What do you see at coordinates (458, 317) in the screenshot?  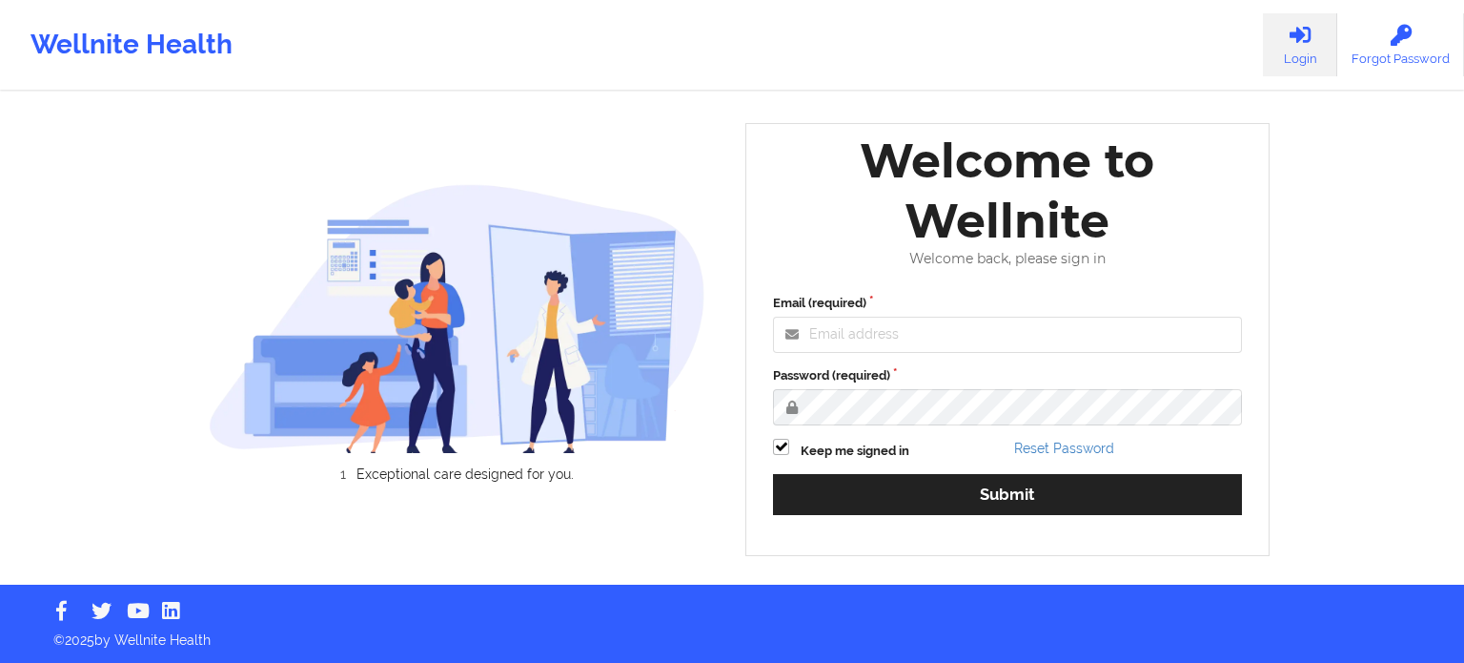 I see `img: wellnite-auth-hero_200.c722682e.png` at bounding box center [458, 317].